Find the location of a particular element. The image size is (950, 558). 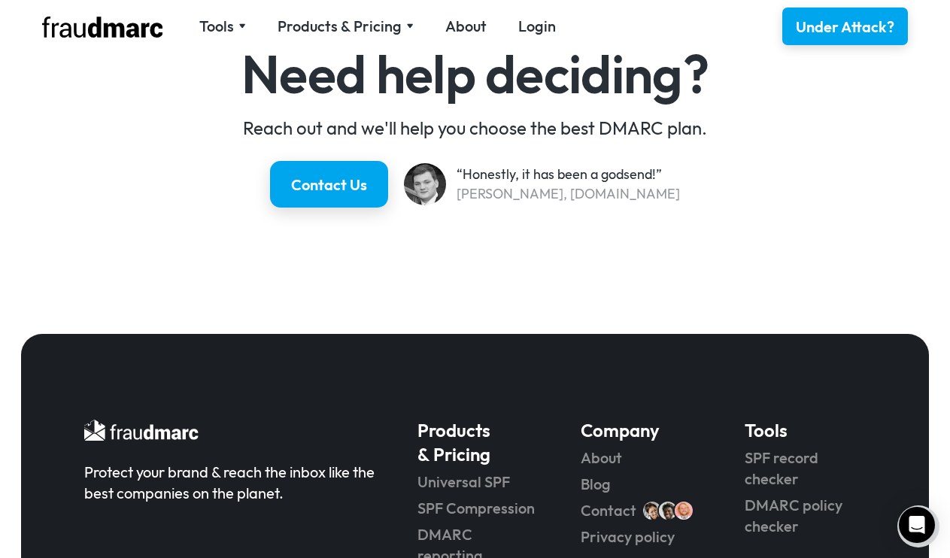

a: Under Attack? is located at coordinates (844, 26).